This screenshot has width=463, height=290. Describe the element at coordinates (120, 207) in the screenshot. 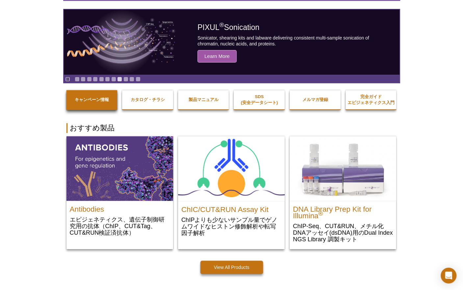

I see `h2: Antibodies` at that location.